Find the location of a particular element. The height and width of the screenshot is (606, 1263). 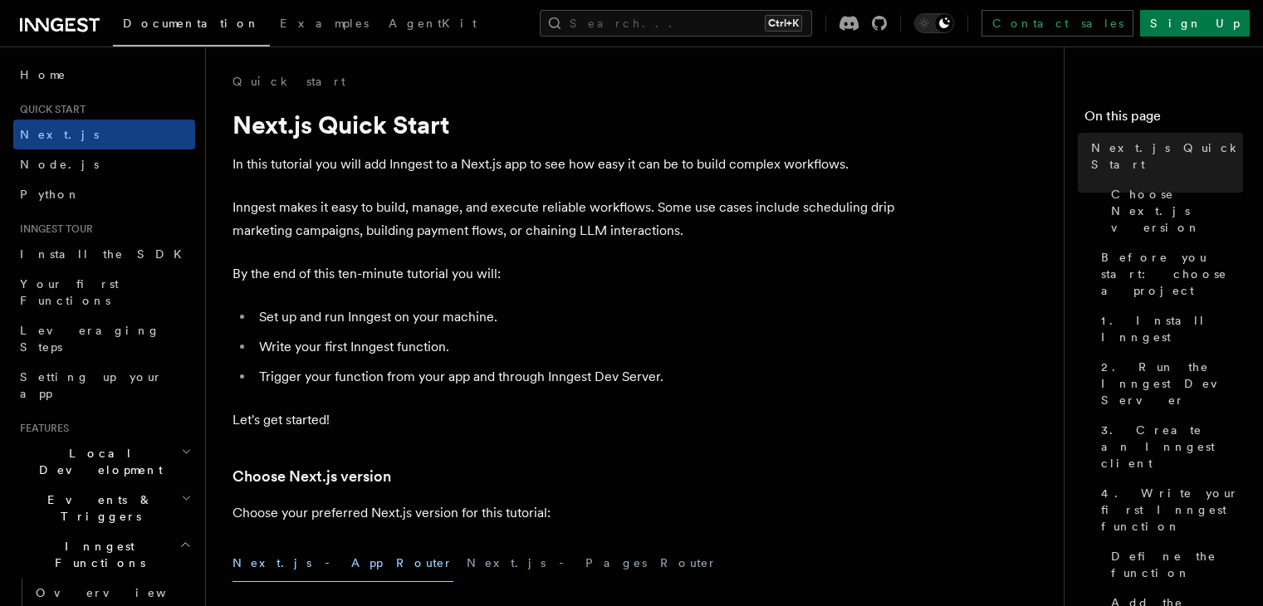

span: Events & Triggers is located at coordinates (97, 508).